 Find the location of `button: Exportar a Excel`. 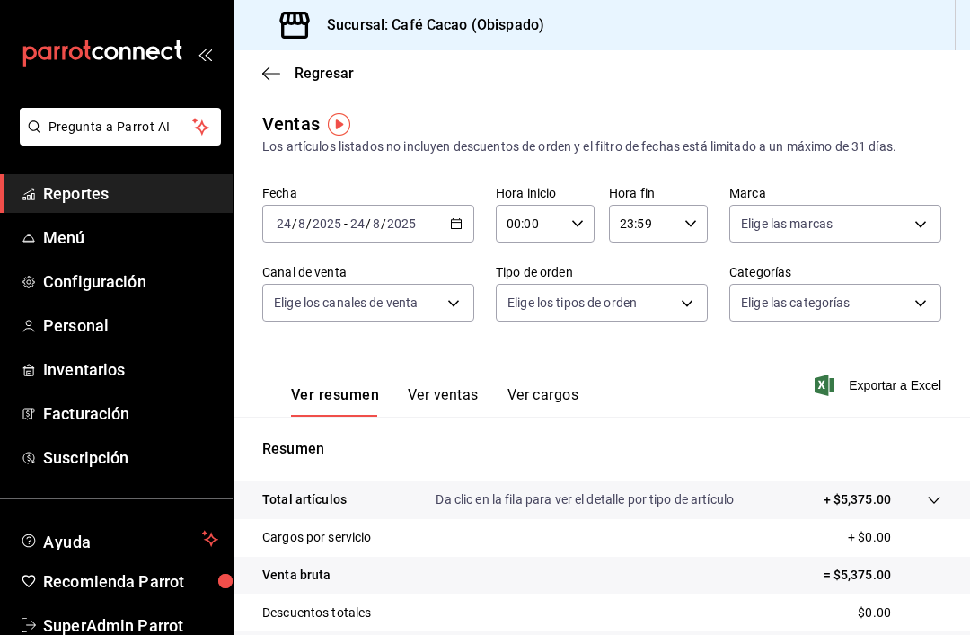

button: Exportar a Excel is located at coordinates (879, 385).